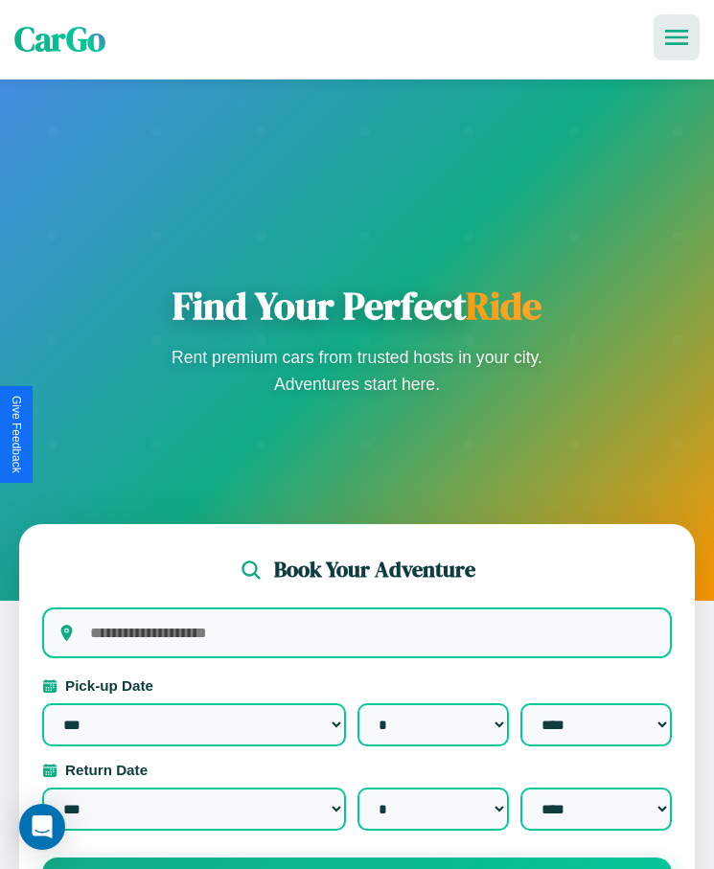 The width and height of the screenshot is (714, 869). I want to click on div: Give Feedback, so click(16, 434).